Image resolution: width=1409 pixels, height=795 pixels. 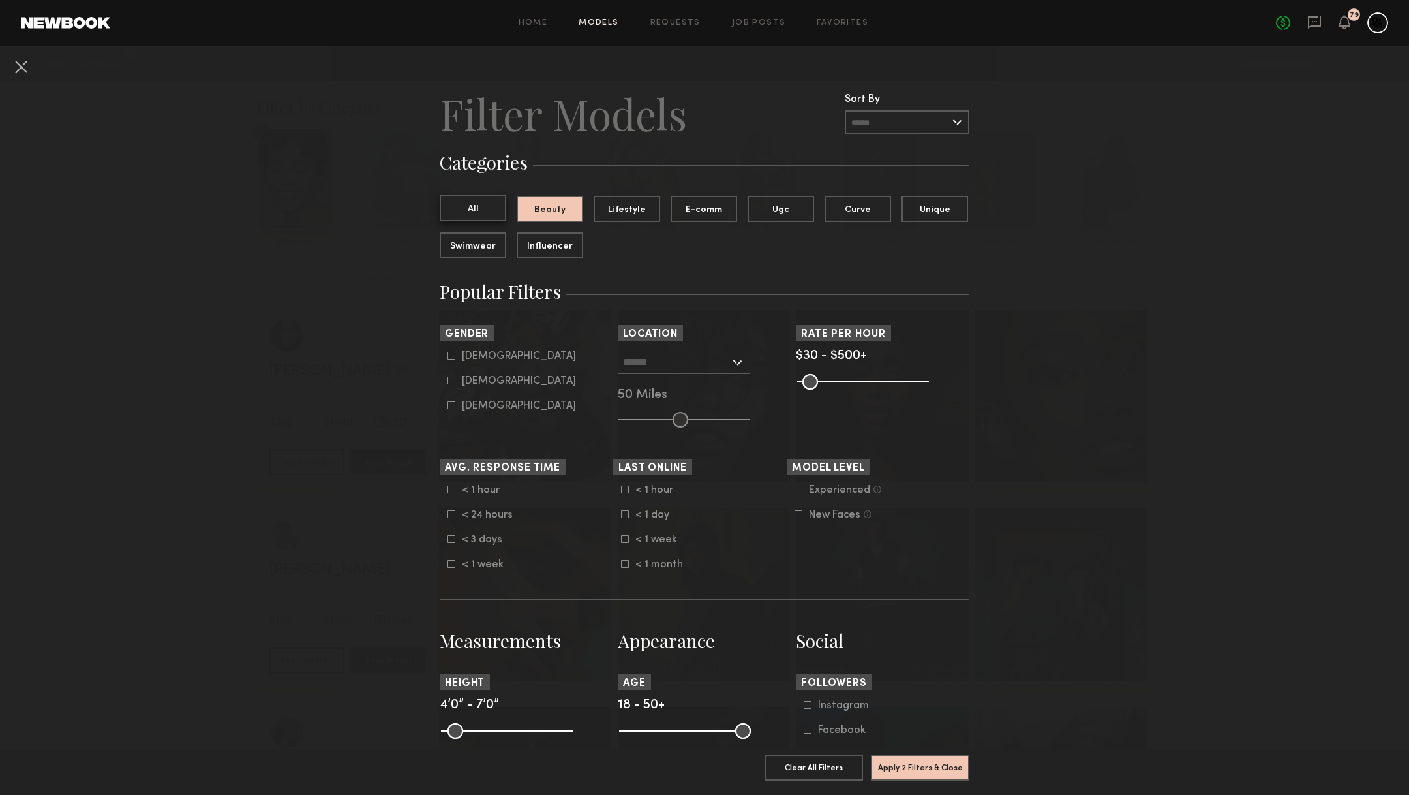 I want to click on h3: Measurements, so click(x=526, y=641).